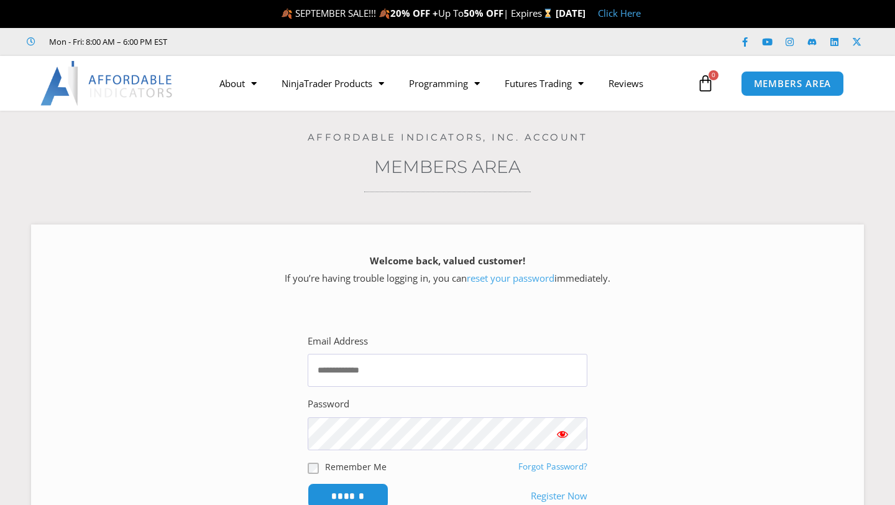  What do you see at coordinates (338, 341) in the screenshot?
I see `label: Email Address` at bounding box center [338, 341].